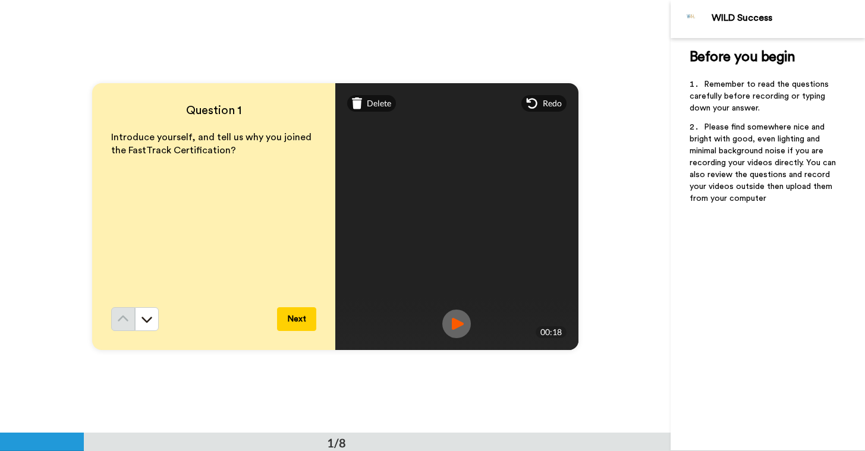 The image size is (865, 451). I want to click on div: Delete, so click(371, 103).